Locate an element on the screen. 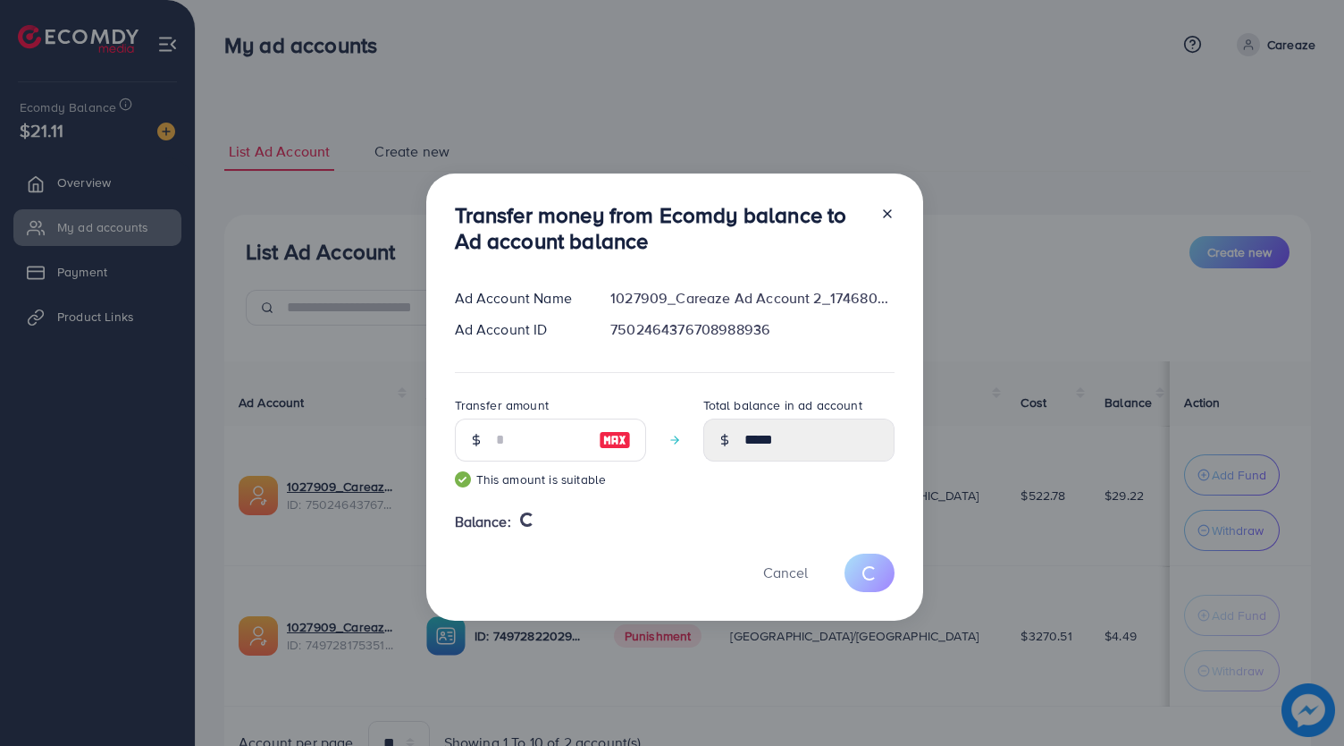  div: 1027909_Careaze Ad Account 2_1746803855755 is located at coordinates (752, 298).